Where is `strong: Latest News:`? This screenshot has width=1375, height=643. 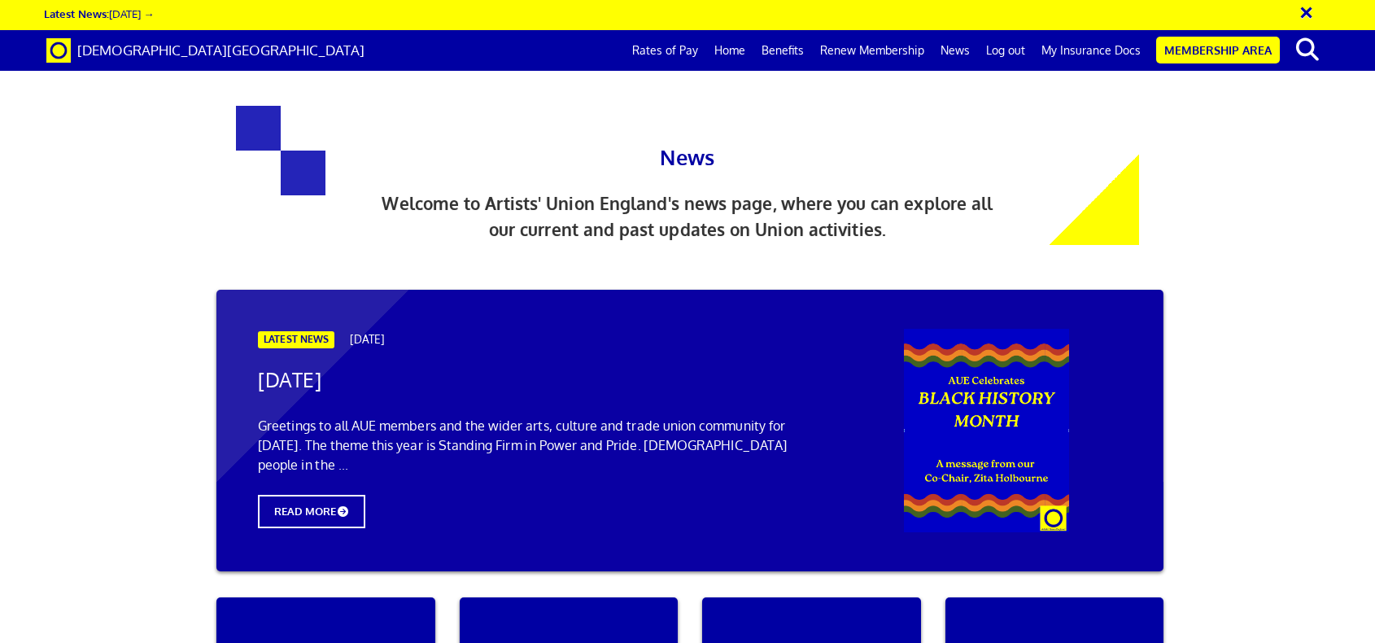 strong: Latest News: is located at coordinates (76, 13).